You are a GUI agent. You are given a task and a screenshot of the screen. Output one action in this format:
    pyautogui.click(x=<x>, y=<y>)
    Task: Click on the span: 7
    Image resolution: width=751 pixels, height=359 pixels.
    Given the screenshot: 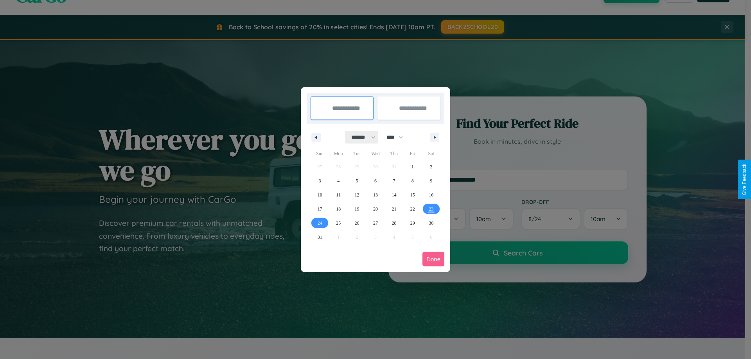 What is the action you would take?
    pyautogui.click(x=394, y=181)
    